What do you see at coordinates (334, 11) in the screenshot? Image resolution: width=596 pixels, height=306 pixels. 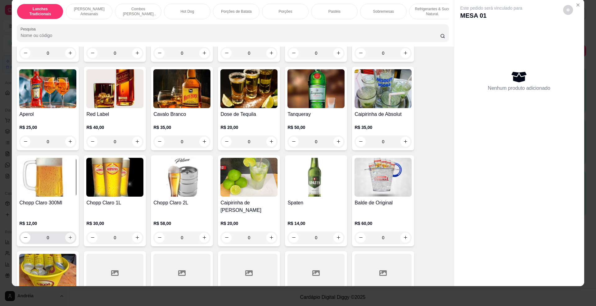 I see `p: Pastéis` at bounding box center [334, 11].